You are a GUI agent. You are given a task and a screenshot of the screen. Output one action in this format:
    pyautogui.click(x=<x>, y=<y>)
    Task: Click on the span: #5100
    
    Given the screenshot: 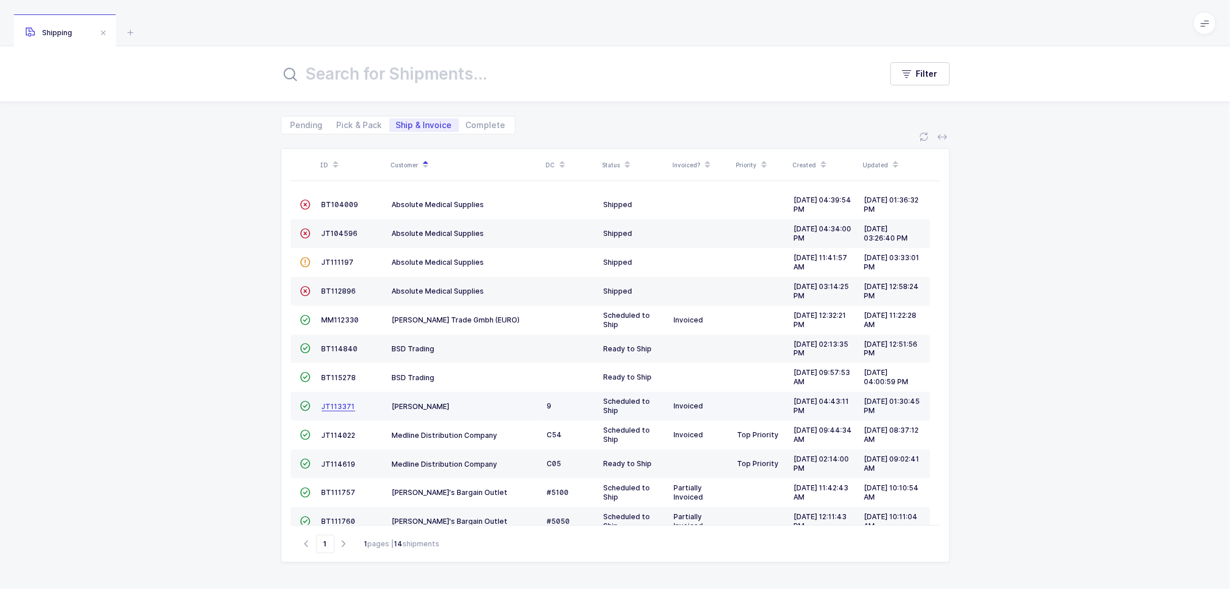 What is the action you would take?
    pyautogui.click(x=558, y=492)
    